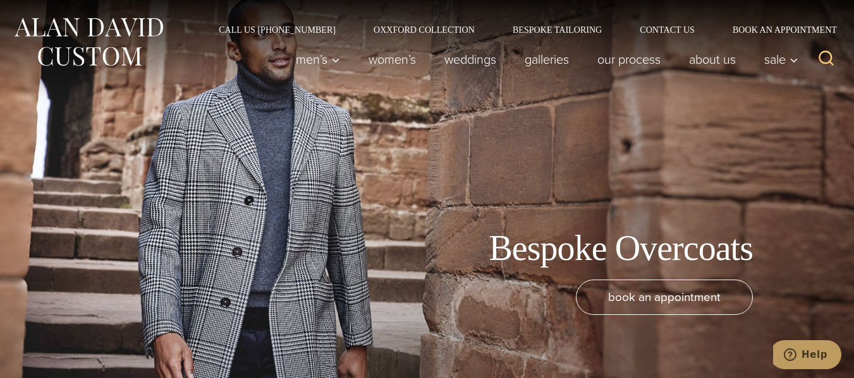 Image resolution: width=854 pixels, height=378 pixels. Describe the element at coordinates (777, 59) in the screenshot. I see `button: Sale sub menu toggle` at that location.